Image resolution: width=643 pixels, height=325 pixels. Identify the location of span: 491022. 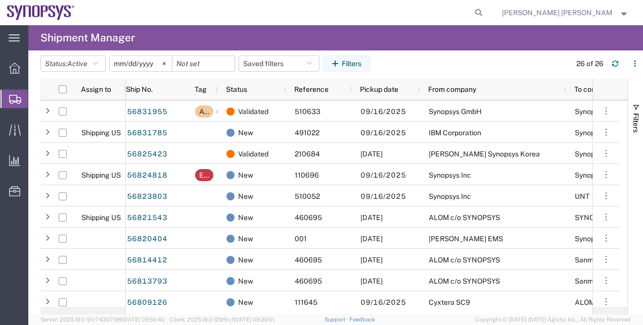
(307, 133).